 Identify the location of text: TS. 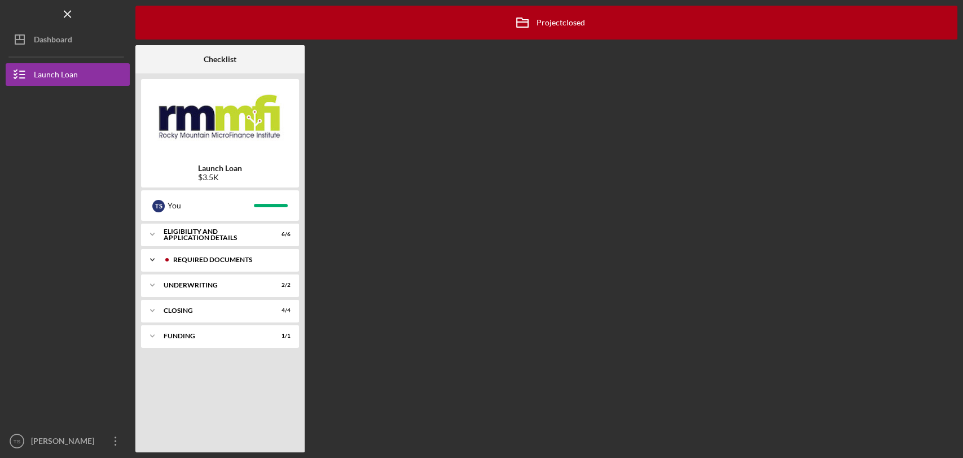
(17, 441).